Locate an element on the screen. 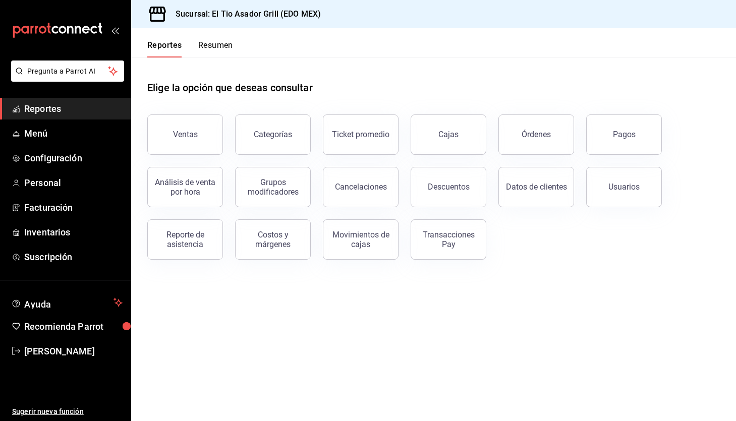  button: Datos de clientes is located at coordinates (536, 187).